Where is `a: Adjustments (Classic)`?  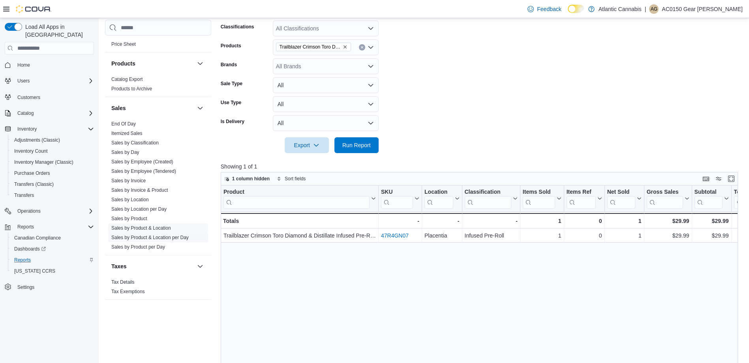 a: Adjustments (Classic) is located at coordinates (37, 140).